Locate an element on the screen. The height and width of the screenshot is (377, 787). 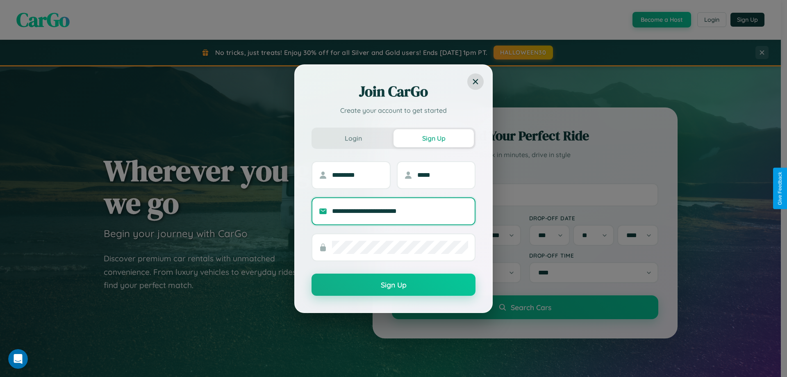
p: Create your account to get started is located at coordinates (394, 110).